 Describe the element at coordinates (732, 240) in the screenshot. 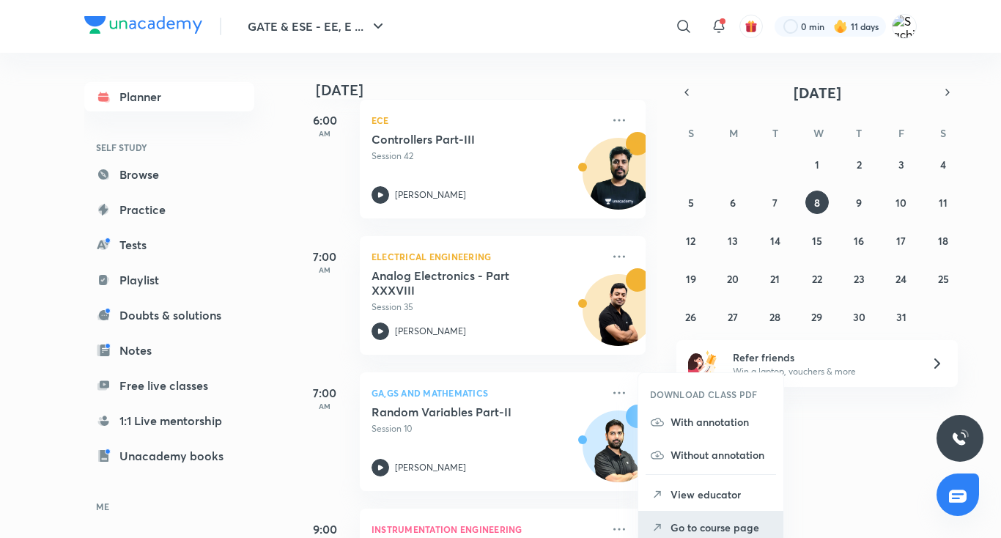

I see `abbr: October 13, 2025` at that location.